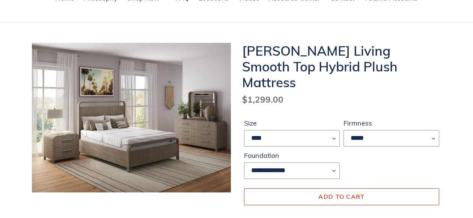 The image size is (473, 218). Describe the element at coordinates (342, 196) in the screenshot. I see `button: Add to cart` at that location.